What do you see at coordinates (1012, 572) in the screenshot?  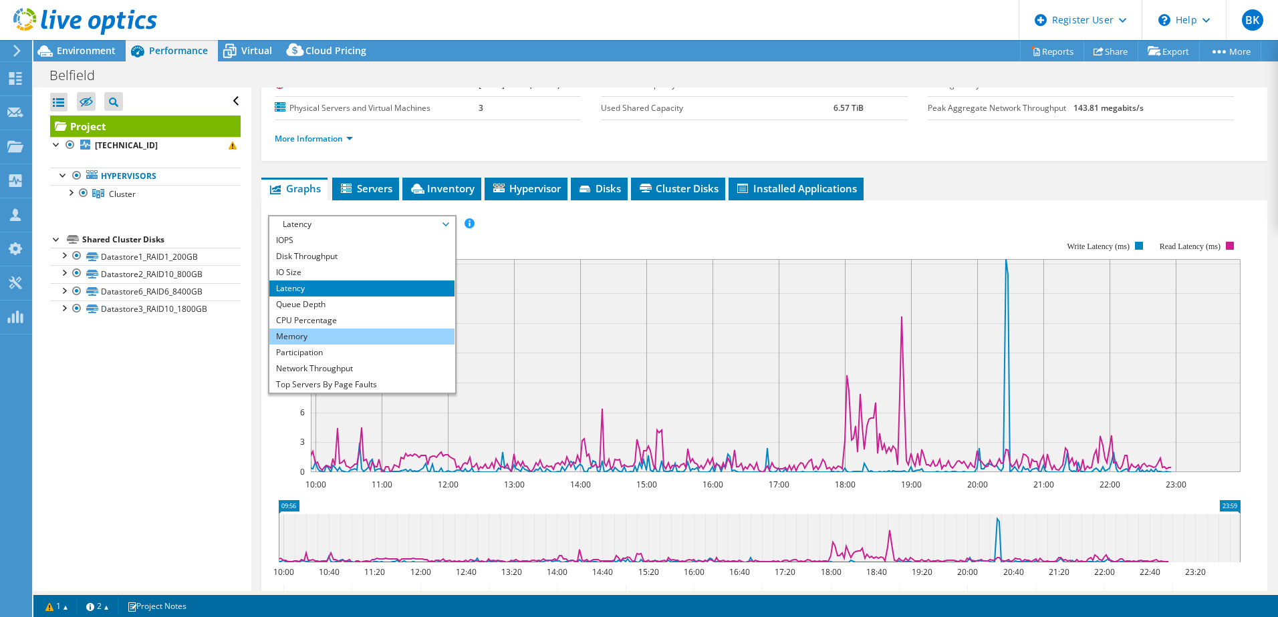 I see `text: 20:40` at bounding box center [1012, 572].